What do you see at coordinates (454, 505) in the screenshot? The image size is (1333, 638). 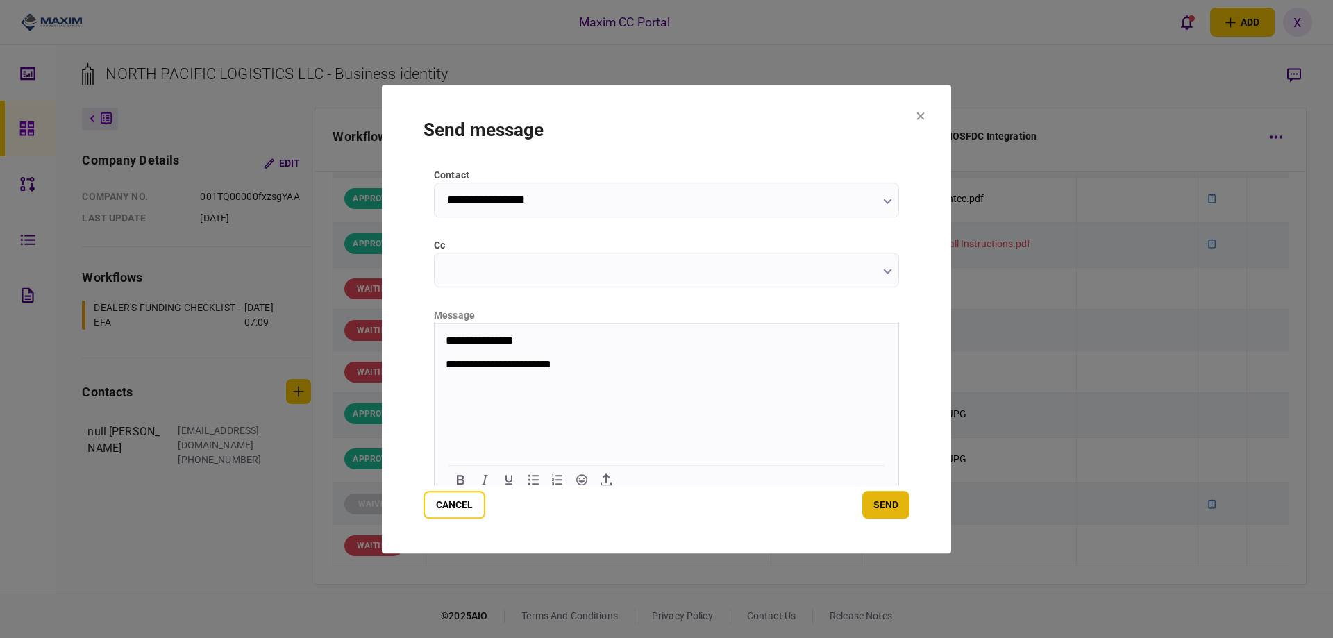 I see `button: Cancel` at bounding box center [454, 505].